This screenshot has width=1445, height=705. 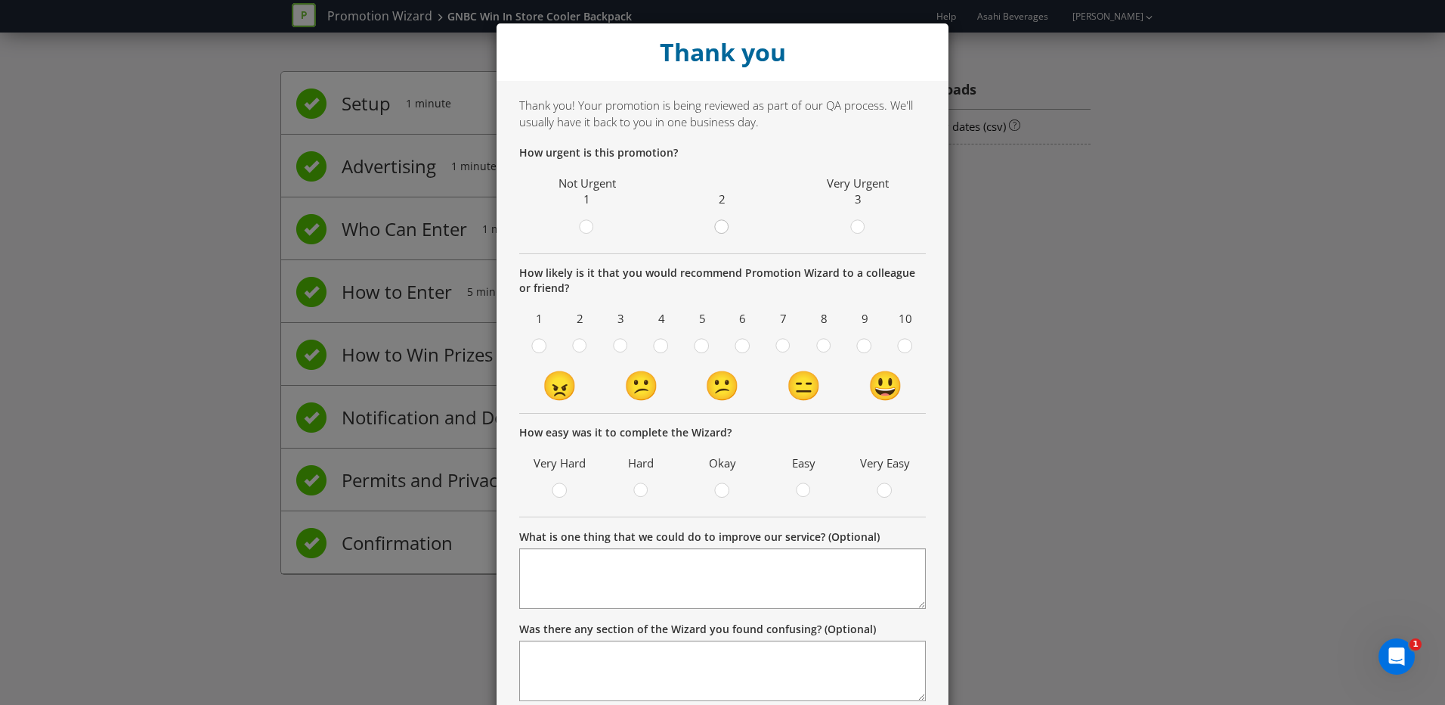 What do you see at coordinates (885, 463) in the screenshot?
I see `span: Very Easy` at bounding box center [885, 463].